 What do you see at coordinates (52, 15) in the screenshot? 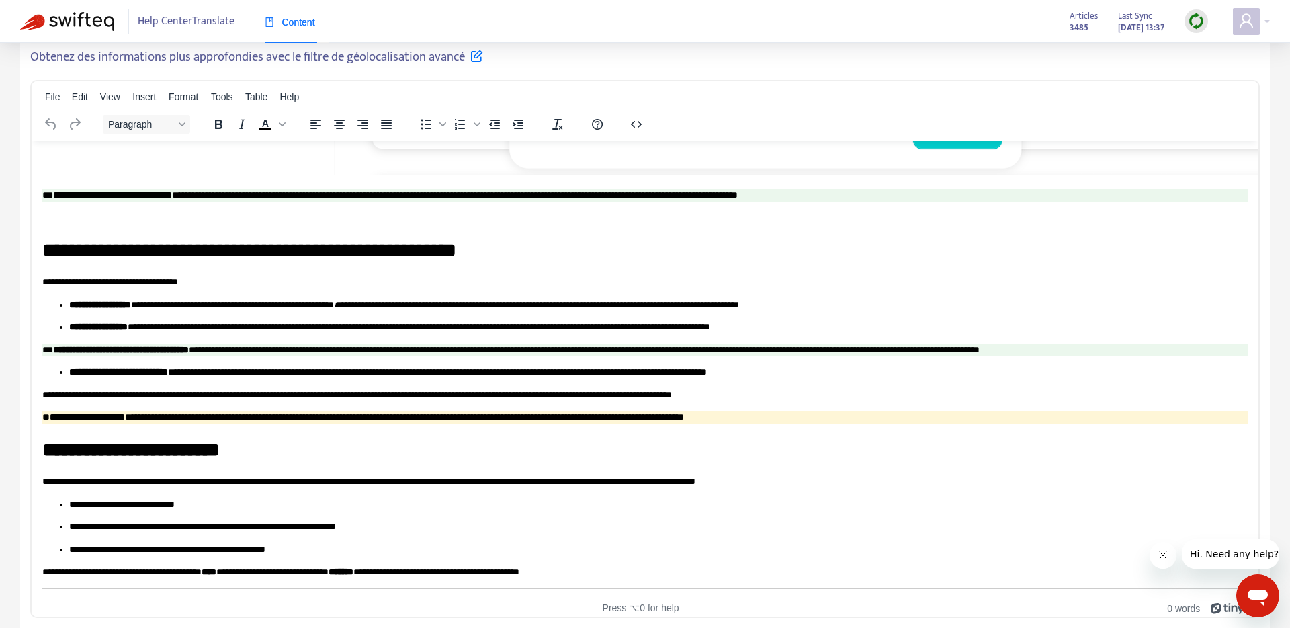
I see `span: Hi. Need any help?` at bounding box center [52, 15].